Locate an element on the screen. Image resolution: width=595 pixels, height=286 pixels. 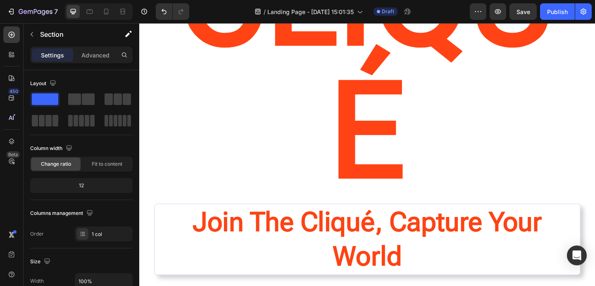
div: Width is located at coordinates (37, 281).